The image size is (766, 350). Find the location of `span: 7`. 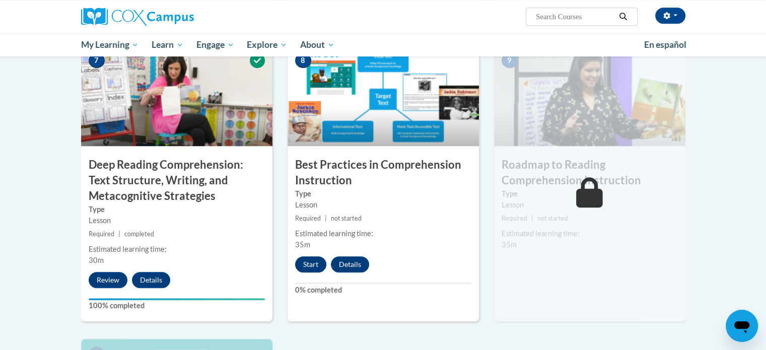

span: 7 is located at coordinates (97, 60).